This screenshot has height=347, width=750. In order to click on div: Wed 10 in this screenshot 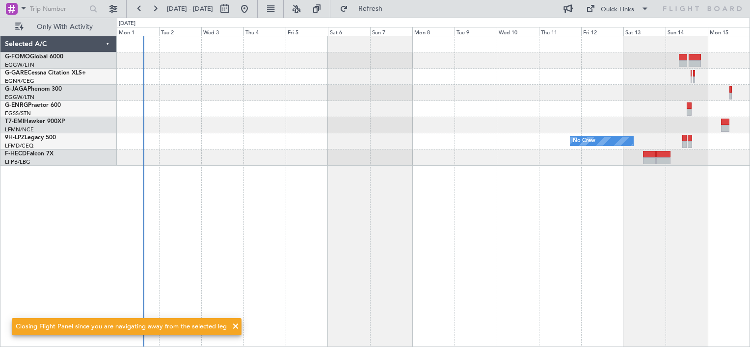, I will do `click(518, 31)`.